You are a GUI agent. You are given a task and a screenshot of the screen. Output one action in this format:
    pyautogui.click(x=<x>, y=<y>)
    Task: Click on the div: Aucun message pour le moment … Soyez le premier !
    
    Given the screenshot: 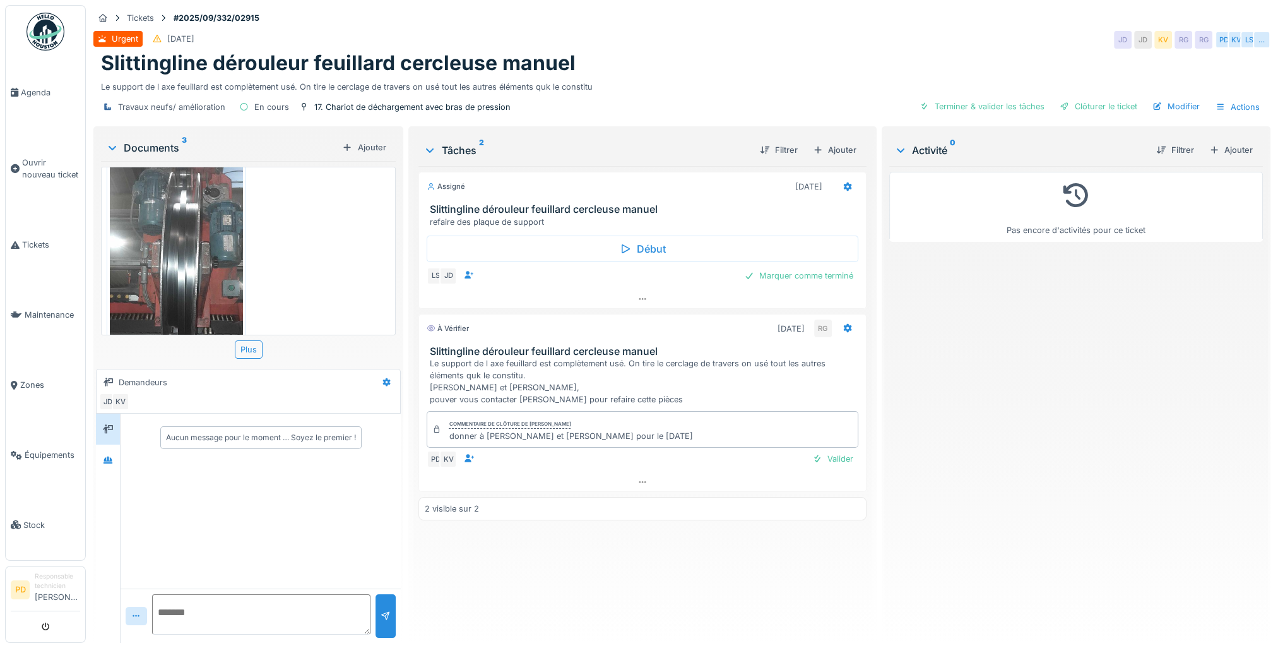 What is the action you would take?
    pyautogui.click(x=261, y=437)
    